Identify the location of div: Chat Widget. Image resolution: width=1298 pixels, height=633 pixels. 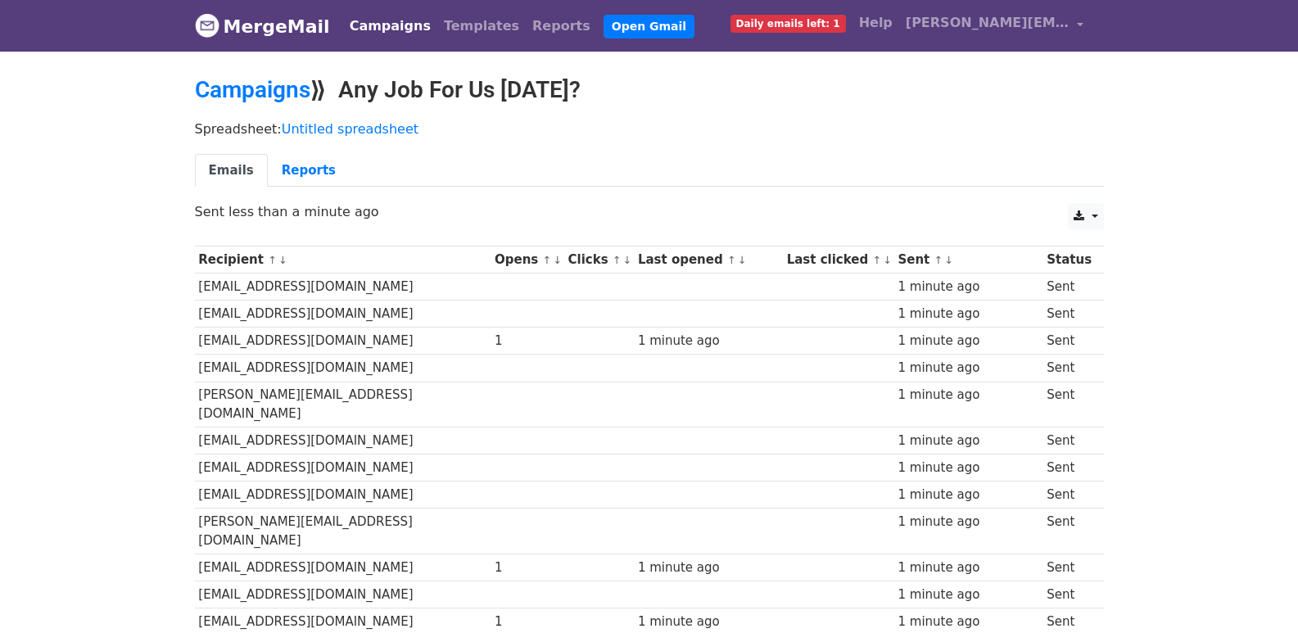
(1257, 594).